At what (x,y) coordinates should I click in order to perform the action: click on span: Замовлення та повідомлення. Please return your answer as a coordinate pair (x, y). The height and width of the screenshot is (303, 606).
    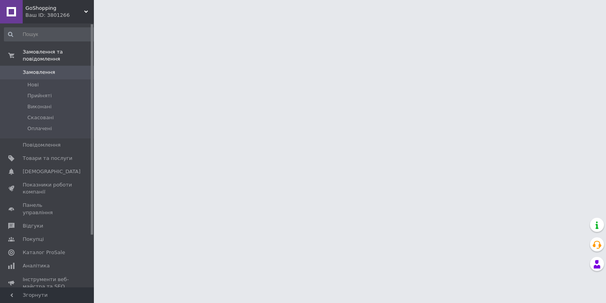
    Looking at the image, I should click on (58, 56).